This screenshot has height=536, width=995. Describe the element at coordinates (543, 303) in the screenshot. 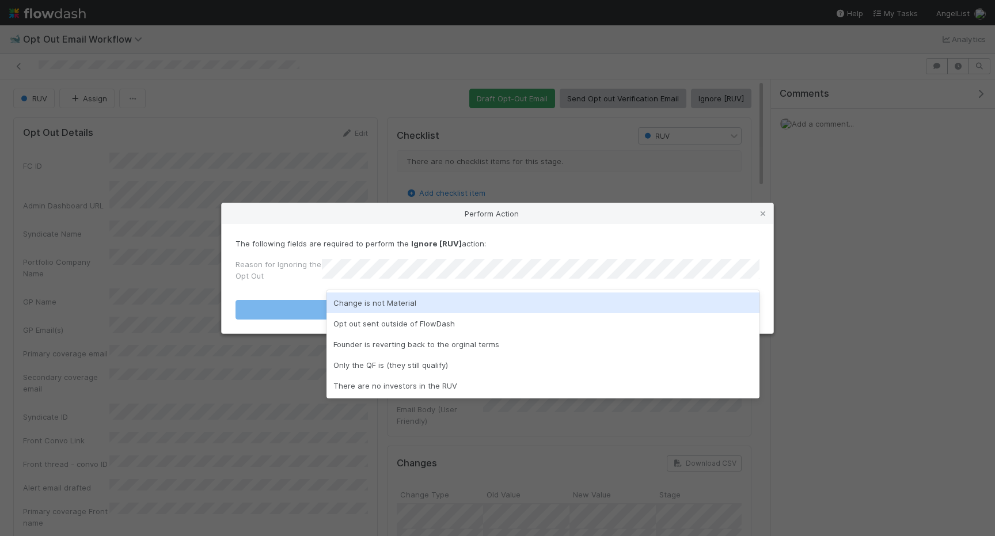

I see `div: Change is not Material` at that location.